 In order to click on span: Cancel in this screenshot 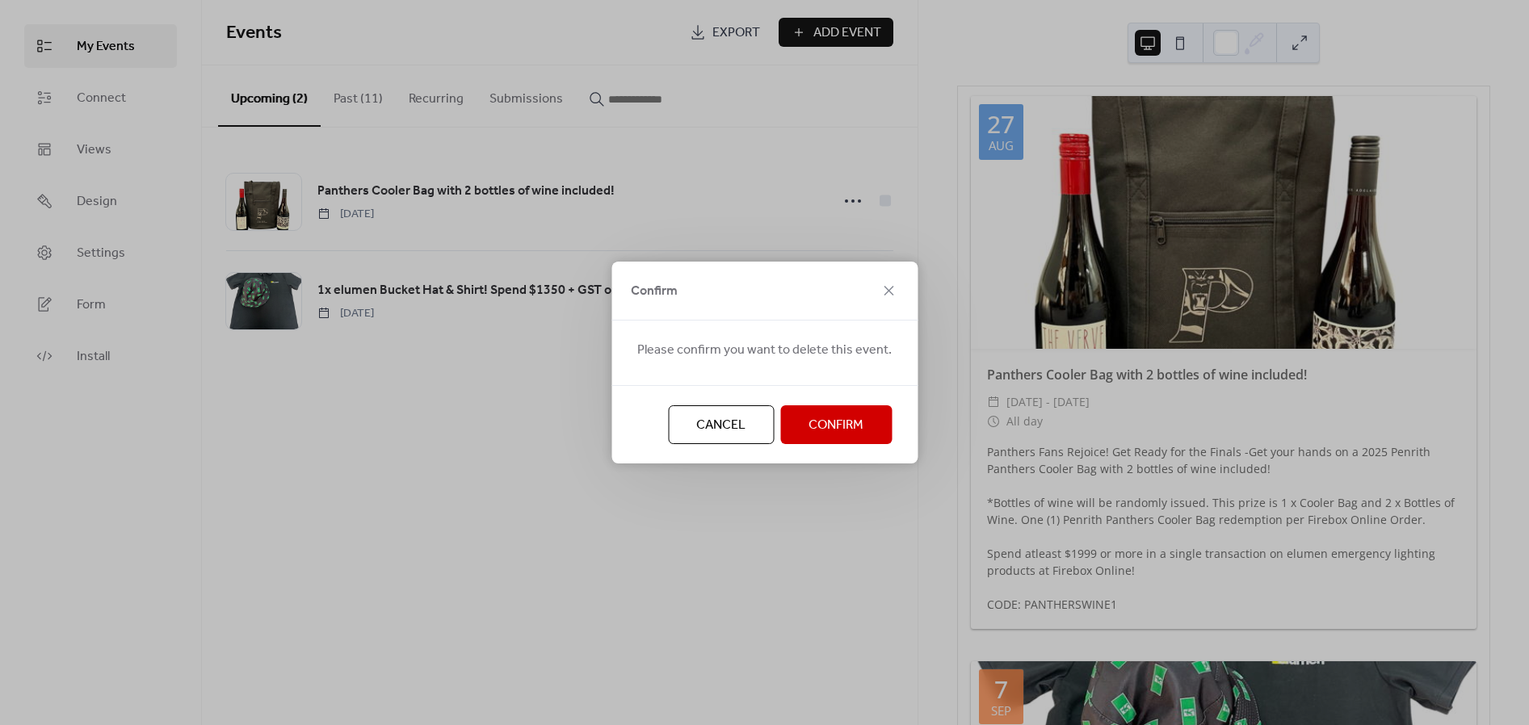, I will do `click(720, 426)`.